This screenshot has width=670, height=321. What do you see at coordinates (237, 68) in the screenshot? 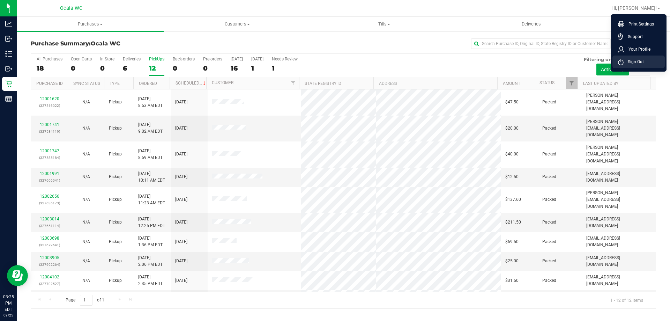
I see `div: 16` at bounding box center [237, 68].